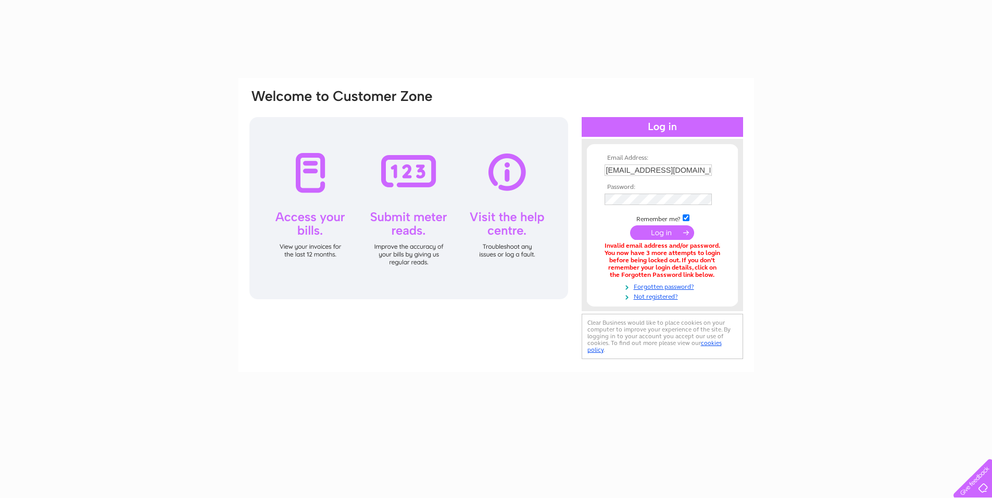 The image size is (992, 498). Describe the element at coordinates (663, 286) in the screenshot. I see `a: Forgotten password?` at that location.